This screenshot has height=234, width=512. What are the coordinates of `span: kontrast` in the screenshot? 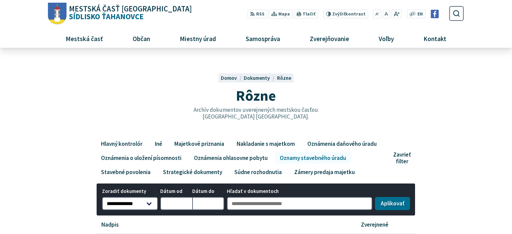 It's located at (349, 14).